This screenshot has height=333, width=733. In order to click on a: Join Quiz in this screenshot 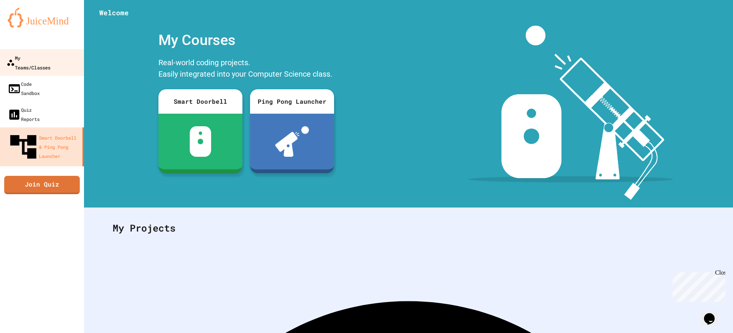, I will do `click(42, 185)`.